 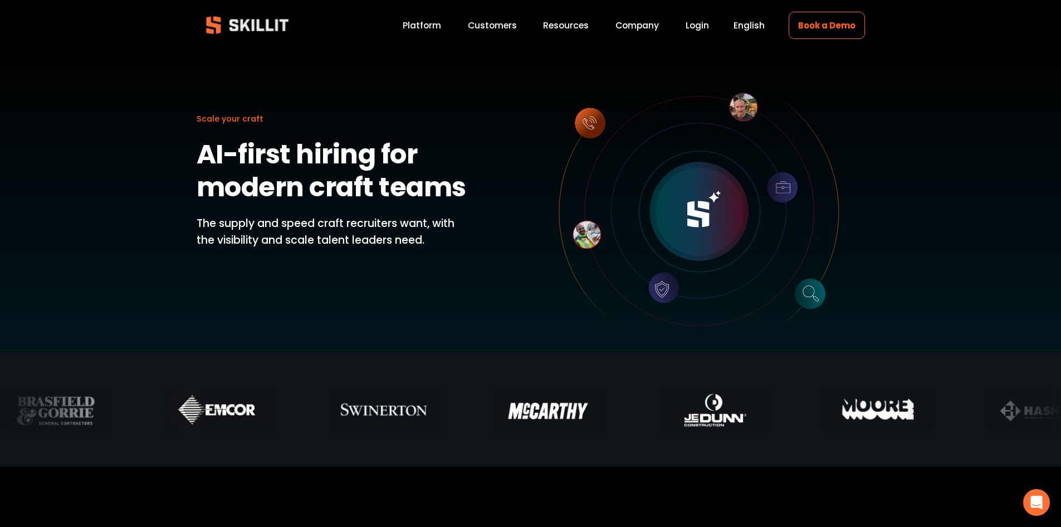 What do you see at coordinates (332, 171) in the screenshot?
I see `strong: AI-first hiring for modern craft teams` at bounding box center [332, 171].